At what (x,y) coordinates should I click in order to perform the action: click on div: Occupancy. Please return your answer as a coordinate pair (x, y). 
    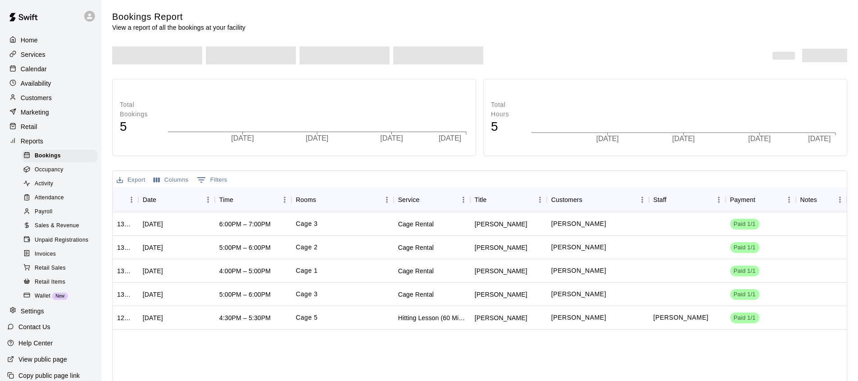
    Looking at the image, I should click on (59, 170).